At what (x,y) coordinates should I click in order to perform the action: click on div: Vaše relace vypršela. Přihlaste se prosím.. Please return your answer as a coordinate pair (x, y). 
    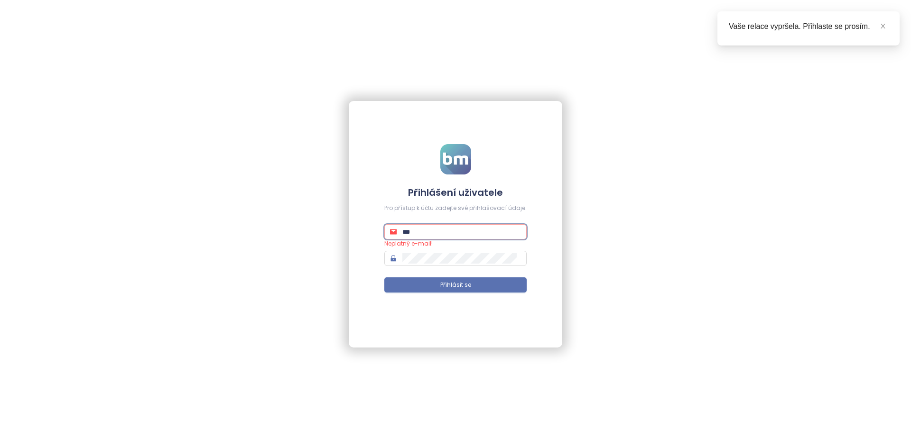
    Looking at the image, I should click on (809, 27).